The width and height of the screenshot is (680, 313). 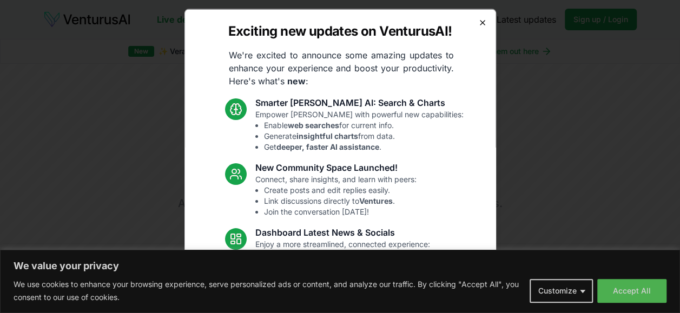 I want to click on h3: New Community Space Launched!, so click(x=336, y=167).